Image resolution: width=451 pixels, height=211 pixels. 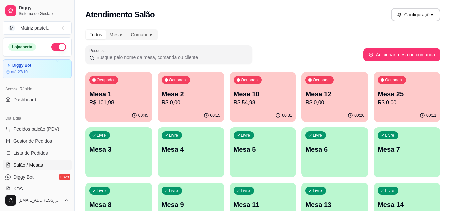 What do you see at coordinates (119, 94) in the screenshot?
I see `p: Mesa 1` at bounding box center [119, 94].